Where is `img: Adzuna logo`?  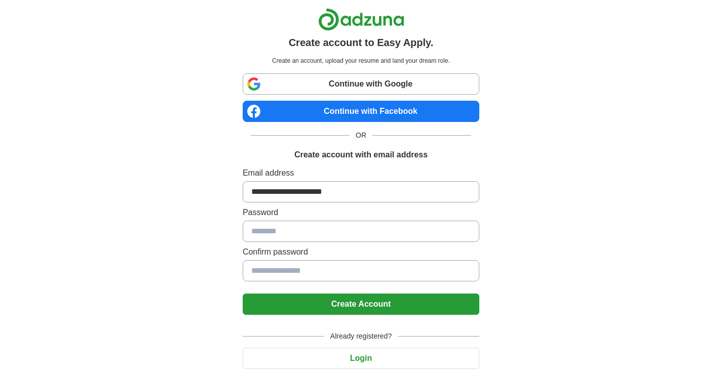
img: Adzuna logo is located at coordinates (361, 19).